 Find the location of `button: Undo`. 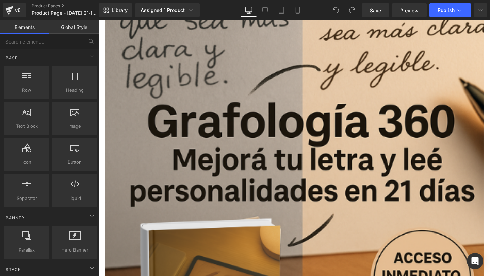

button: Undo is located at coordinates (336, 10).